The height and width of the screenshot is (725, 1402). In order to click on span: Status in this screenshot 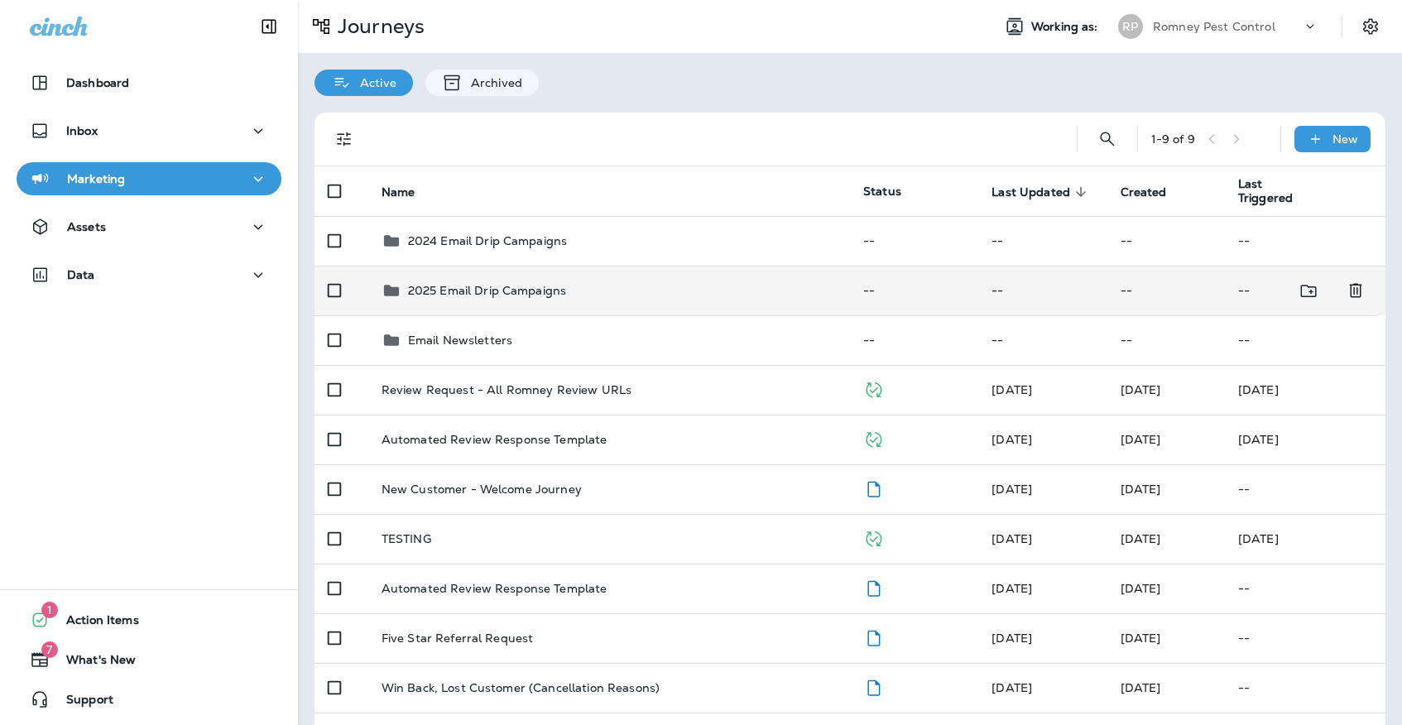, I will do `click(882, 191)`.